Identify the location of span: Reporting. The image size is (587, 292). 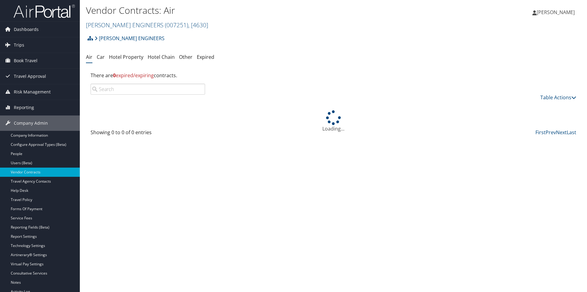
(24, 108).